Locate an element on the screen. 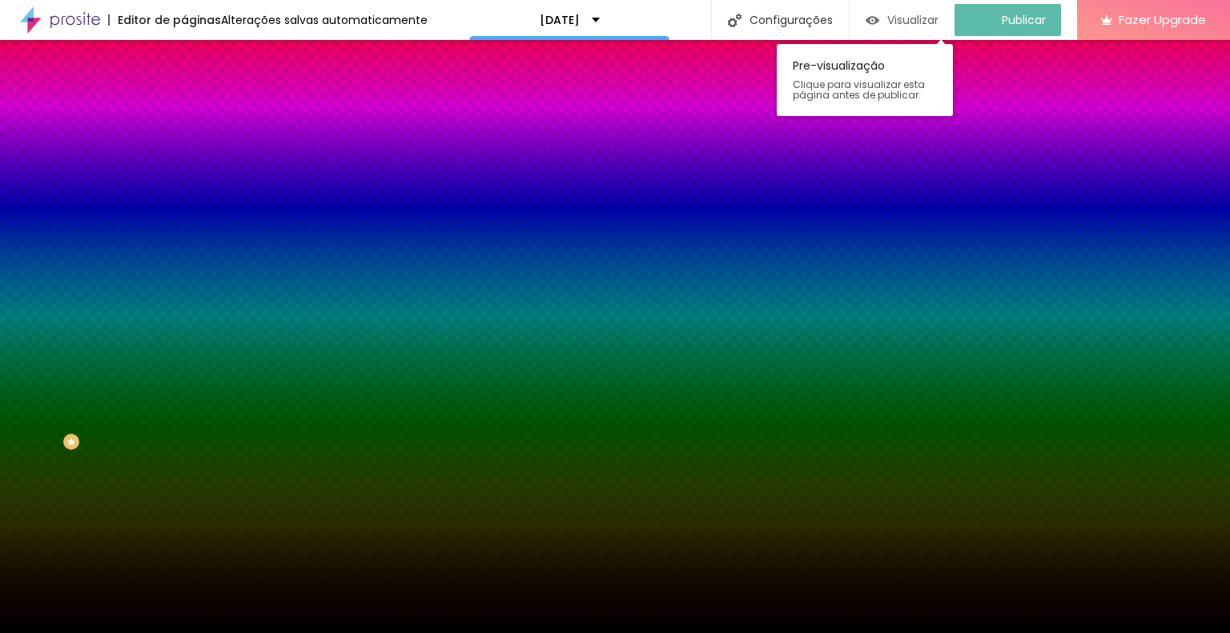 Image resolution: width=1230 pixels, height=633 pixels. button: Publicar is located at coordinates (1007, 20).